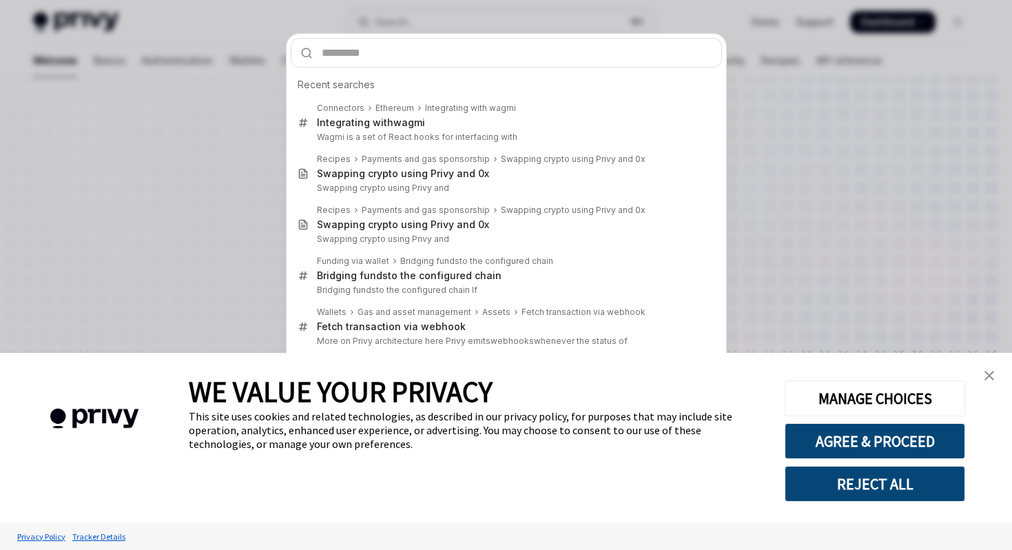 The width and height of the screenshot is (1012, 550). Describe the element at coordinates (505, 290) in the screenshot. I see `p: to the configured chain If` at that location.